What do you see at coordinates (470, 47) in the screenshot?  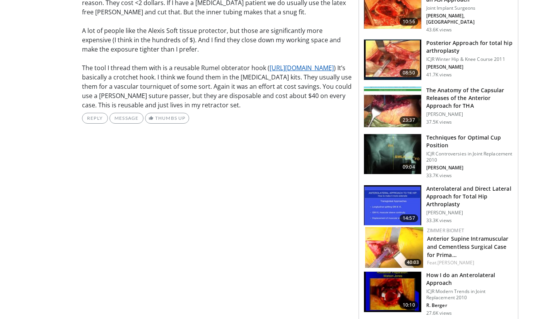 I see `h3: Posterior Approach for total hip arthroplasty` at bounding box center [470, 47].